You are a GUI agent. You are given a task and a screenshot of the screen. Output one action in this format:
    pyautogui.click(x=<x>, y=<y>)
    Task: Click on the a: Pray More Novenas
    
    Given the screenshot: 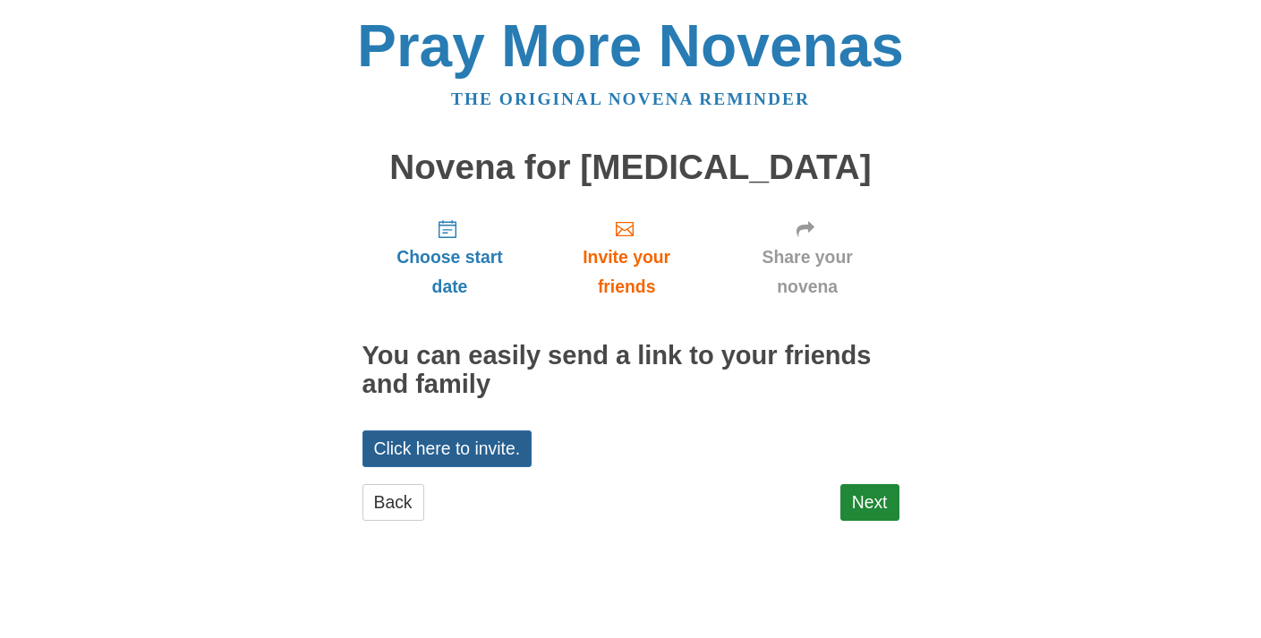 What is the action you would take?
    pyautogui.click(x=630, y=46)
    